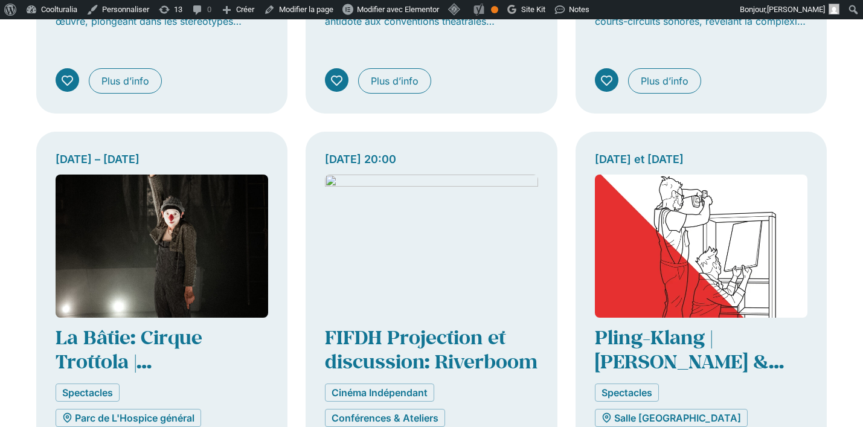 This screenshot has width=863, height=427. What do you see at coordinates (533, 9) in the screenshot?
I see `span: Site Kit` at bounding box center [533, 9].